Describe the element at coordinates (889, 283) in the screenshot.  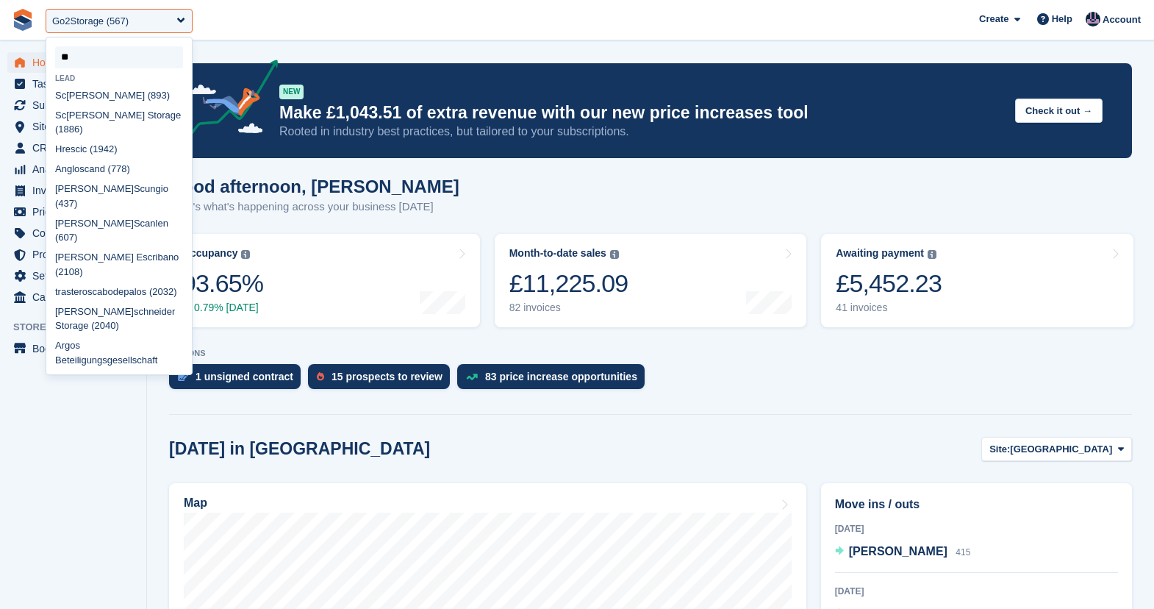
I see `div: £5,452.23` at that location.